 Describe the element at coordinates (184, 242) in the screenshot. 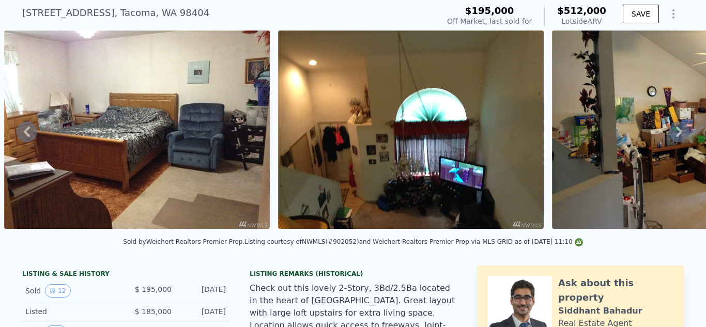

I see `div: Sold by Weichert Realtors Premier Prop .` at that location.